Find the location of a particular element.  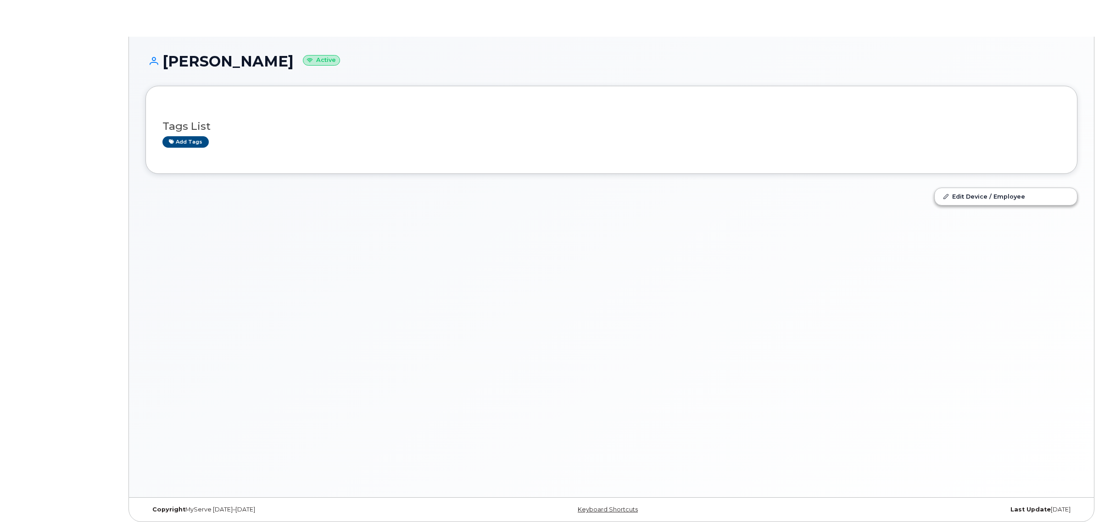

strong: Copyright is located at coordinates (169, 509).